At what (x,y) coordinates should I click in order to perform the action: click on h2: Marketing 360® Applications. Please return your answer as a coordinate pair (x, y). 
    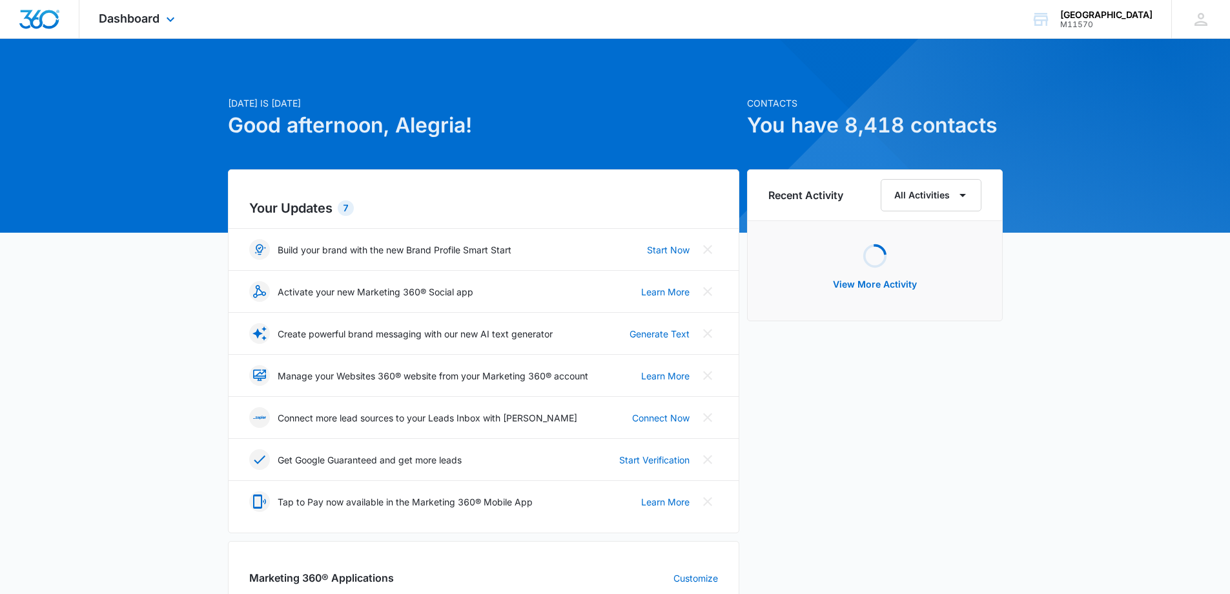
    Looking at the image, I should click on (322, 577).